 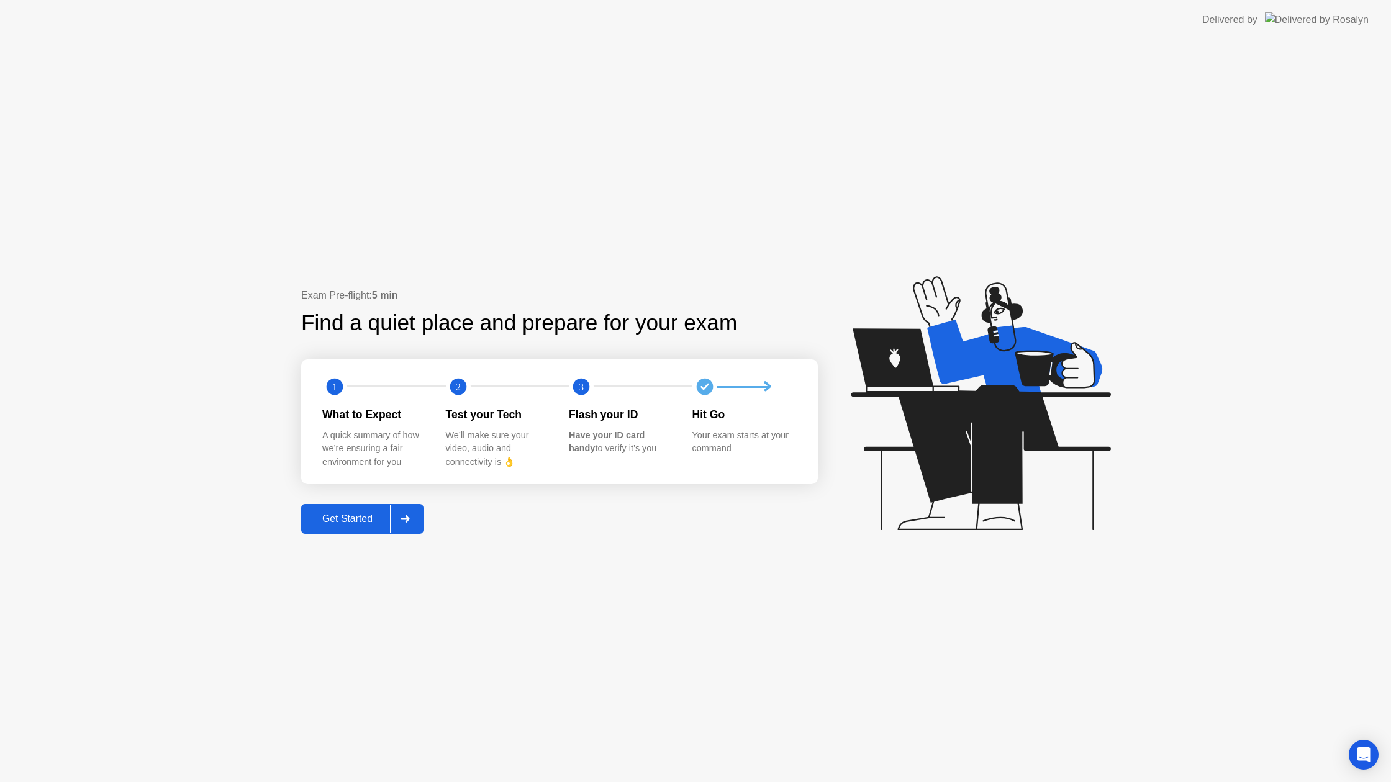 What do you see at coordinates (620, 415) in the screenshot?
I see `div: Flash your ID` at bounding box center [620, 415].